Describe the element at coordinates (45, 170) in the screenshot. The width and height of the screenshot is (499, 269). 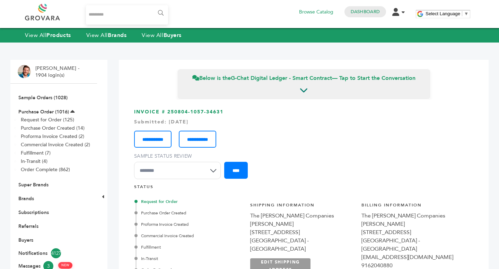
I see `a: Order Complete (862)` at that location.